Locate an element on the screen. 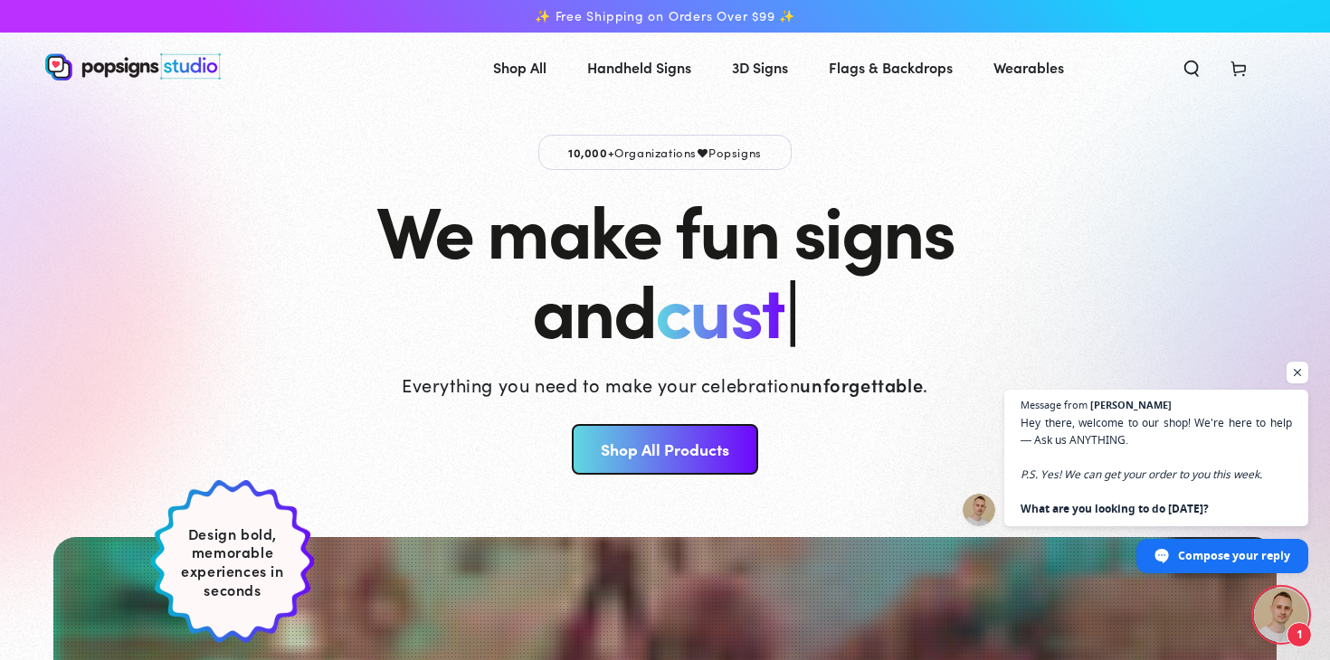  strong: unforgettable is located at coordinates (861, 384).